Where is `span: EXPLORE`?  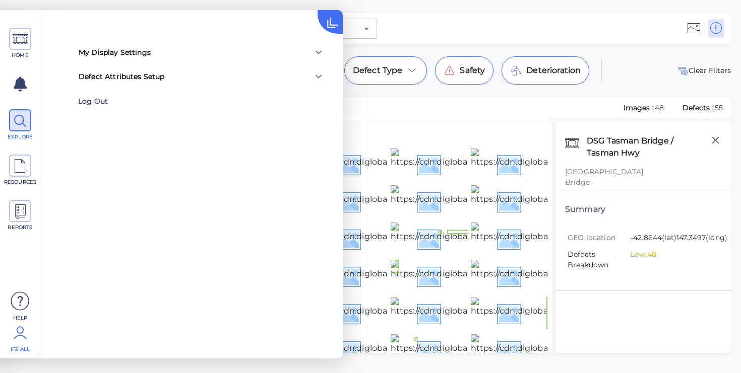
span: EXPLORE is located at coordinates (20, 137).